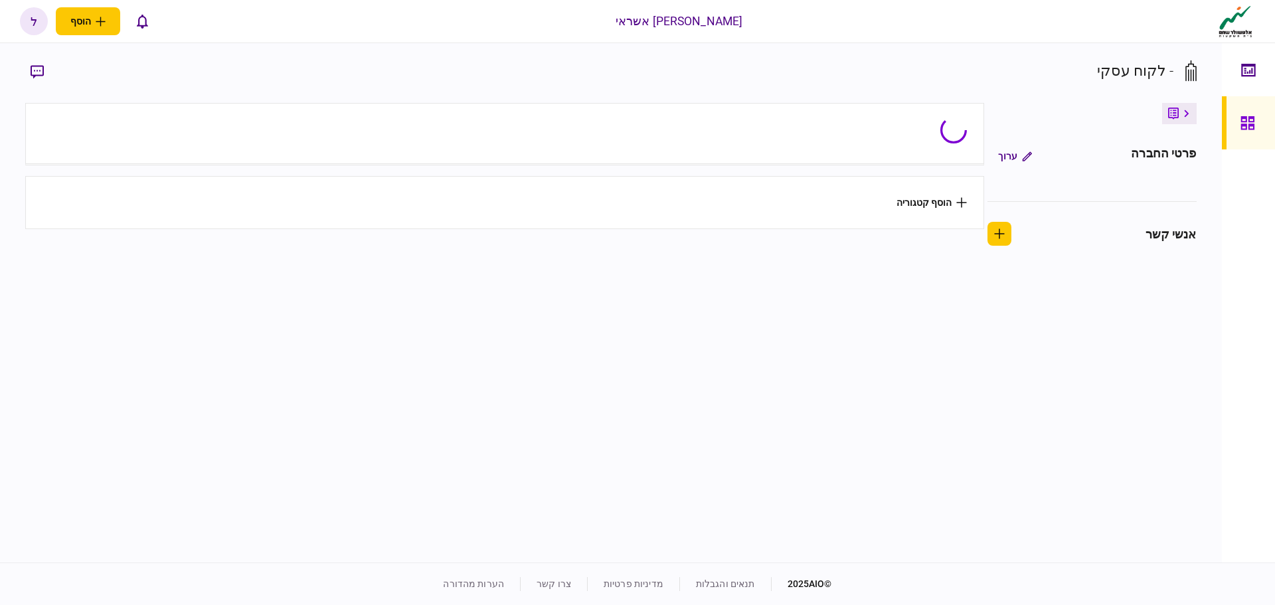 The image size is (1275, 605). I want to click on div: © 2025 AIO, so click(802, 584).